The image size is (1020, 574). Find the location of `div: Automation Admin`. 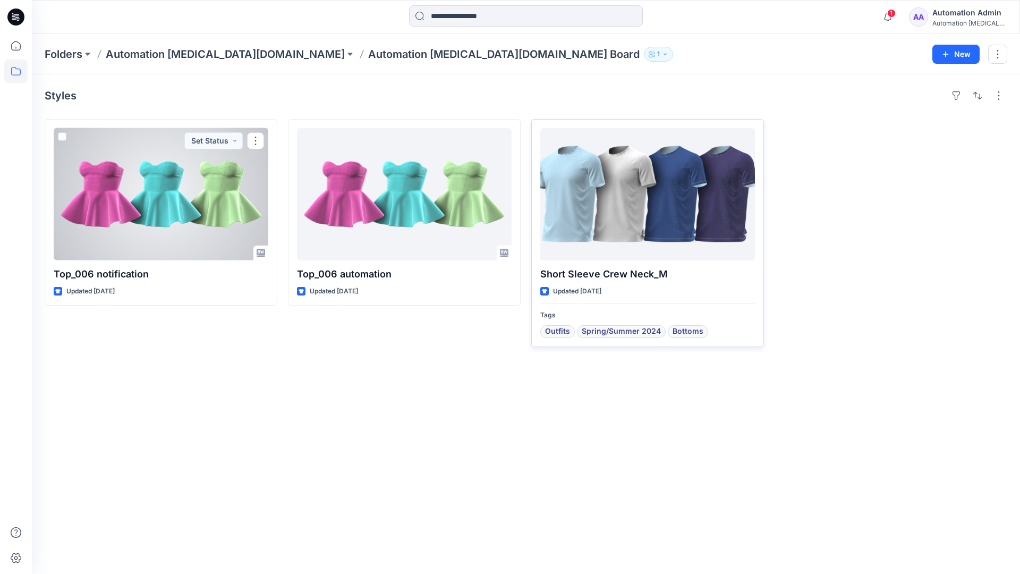

div: Automation Admin is located at coordinates (969, 13).